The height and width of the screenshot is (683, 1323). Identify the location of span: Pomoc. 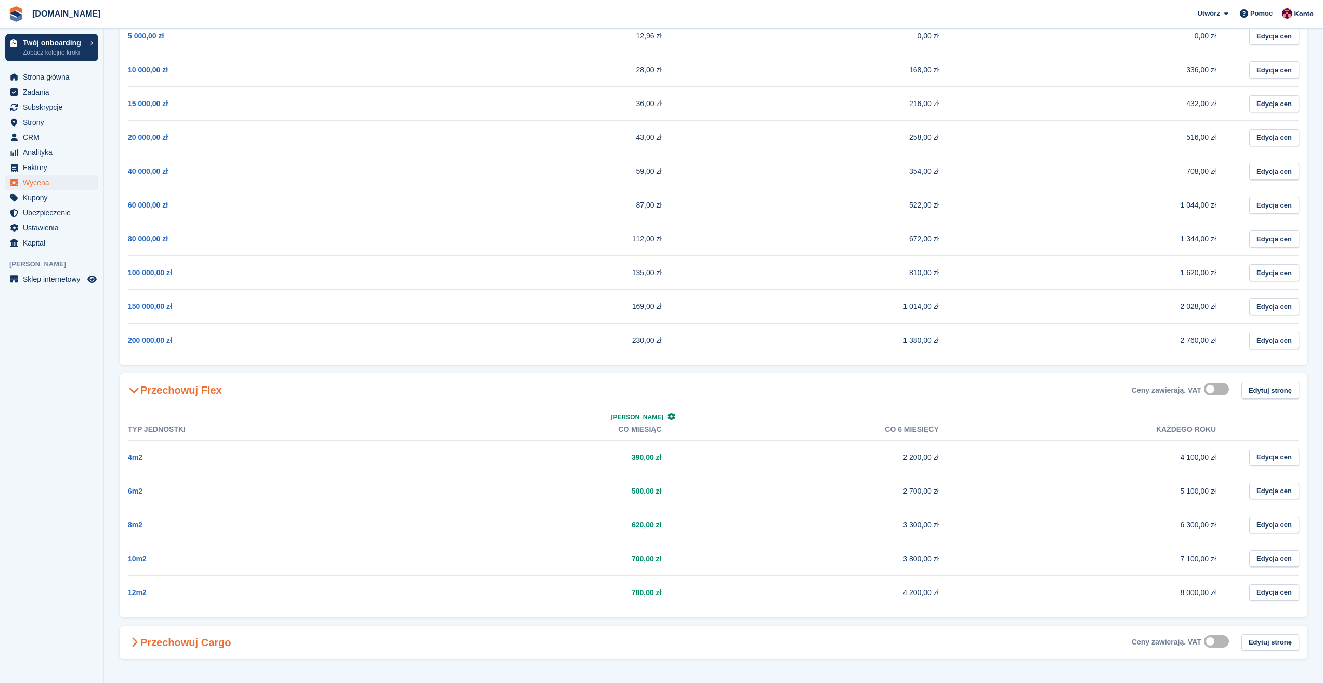
(1261, 14).